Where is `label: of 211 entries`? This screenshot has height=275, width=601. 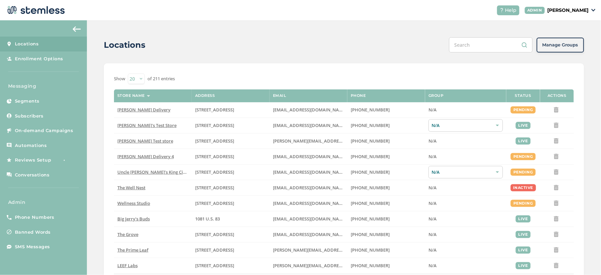 label: of 211 entries is located at coordinates (161, 79).